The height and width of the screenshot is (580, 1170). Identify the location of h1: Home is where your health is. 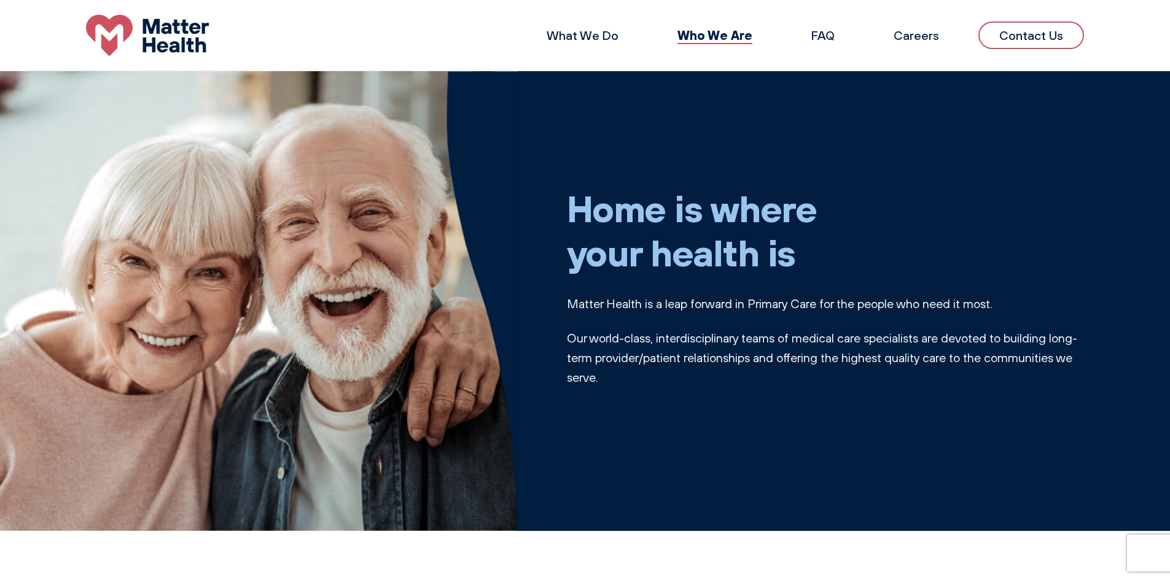
(825, 230).